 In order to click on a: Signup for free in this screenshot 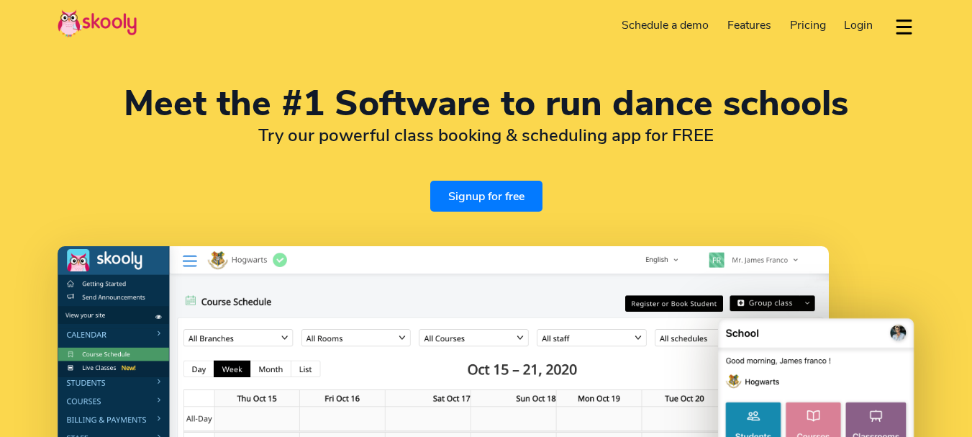, I will do `click(486, 196)`.